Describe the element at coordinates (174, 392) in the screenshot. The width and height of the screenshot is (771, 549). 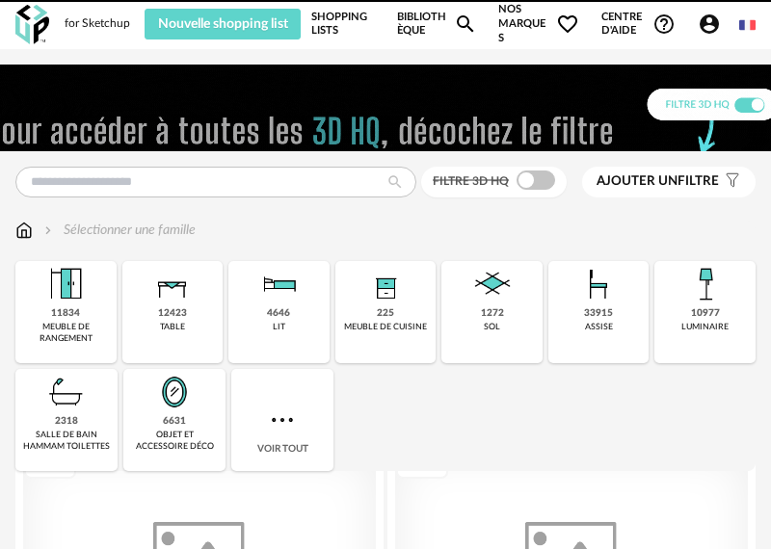
I see `img: Miroir.png` at that location.